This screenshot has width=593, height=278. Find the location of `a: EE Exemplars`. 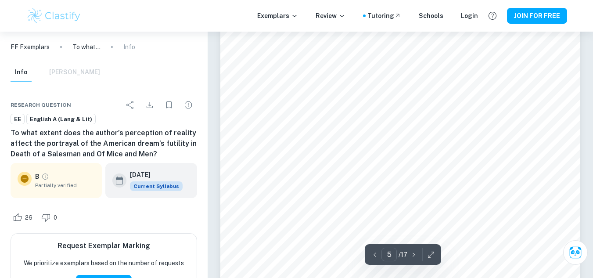

a: EE Exemplars is located at coordinates (30, 47).